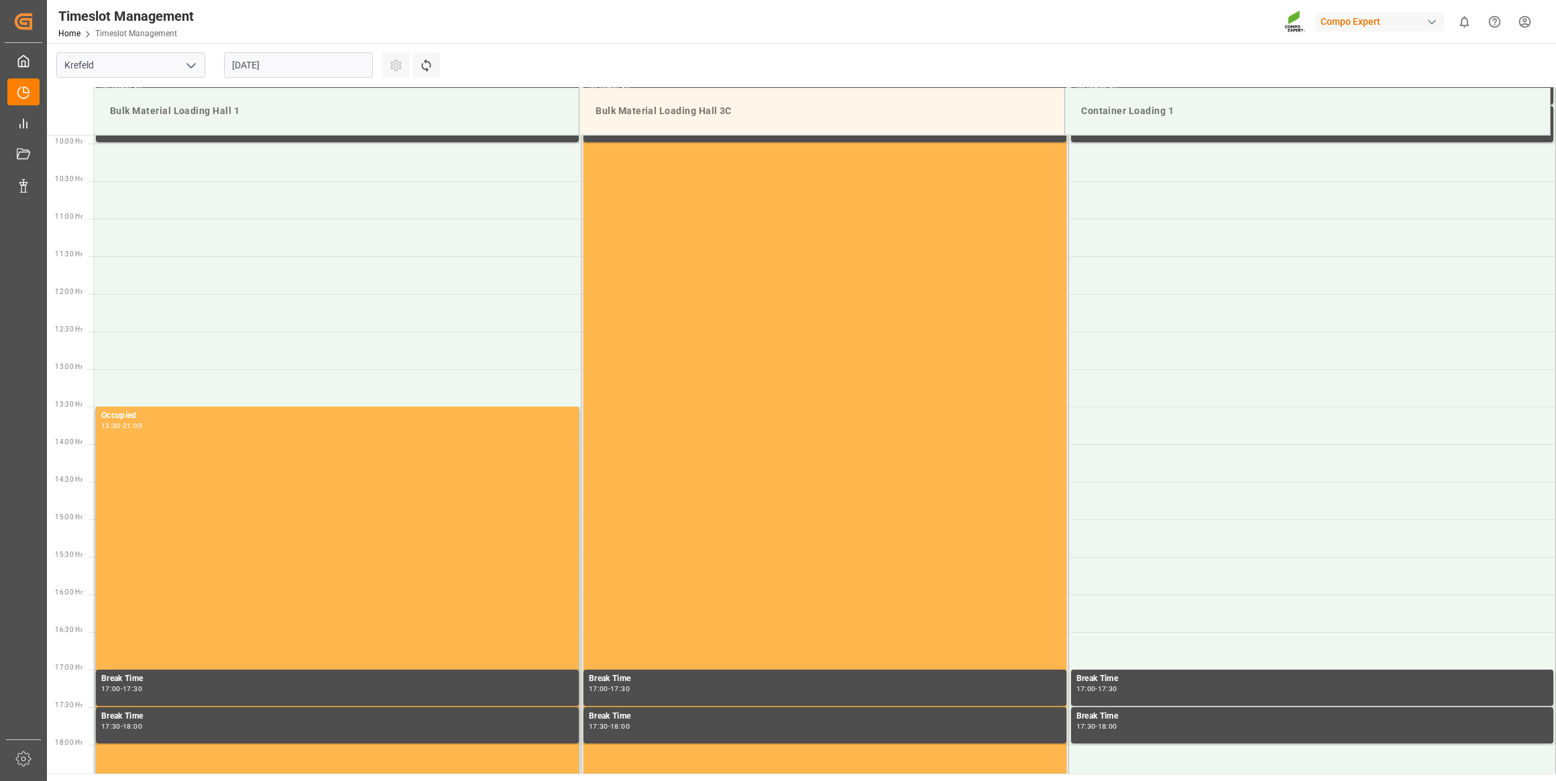 This screenshot has width=1556, height=781. Describe the element at coordinates (132, 425) in the screenshot. I see `div: 21:00` at that location.